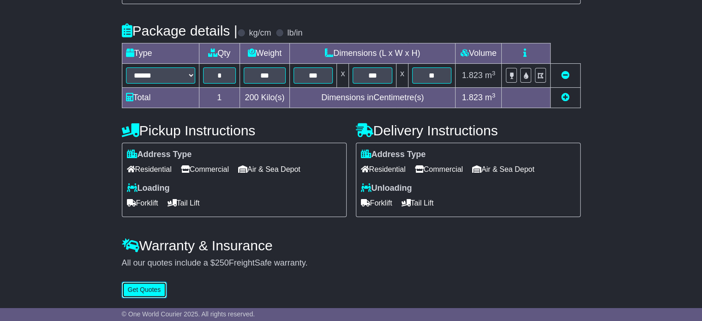 This screenshot has height=321, width=702. I want to click on td: Dimensions (L x W x H), so click(372, 54).